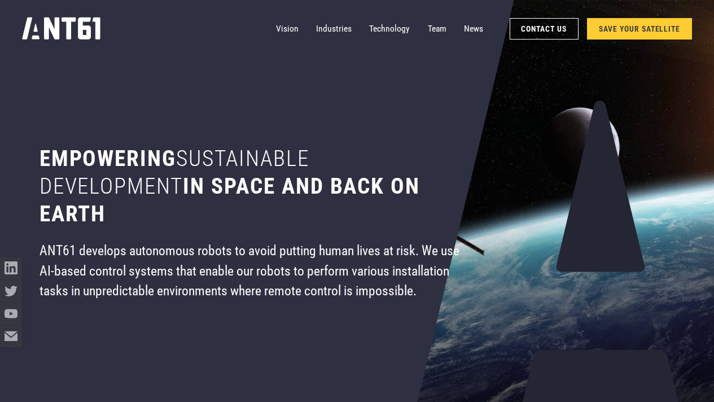  I want to click on div: ANT61 develops autonomous robots to avoid putting human lives at risk. We use AI-based control sy..., so click(252, 271).